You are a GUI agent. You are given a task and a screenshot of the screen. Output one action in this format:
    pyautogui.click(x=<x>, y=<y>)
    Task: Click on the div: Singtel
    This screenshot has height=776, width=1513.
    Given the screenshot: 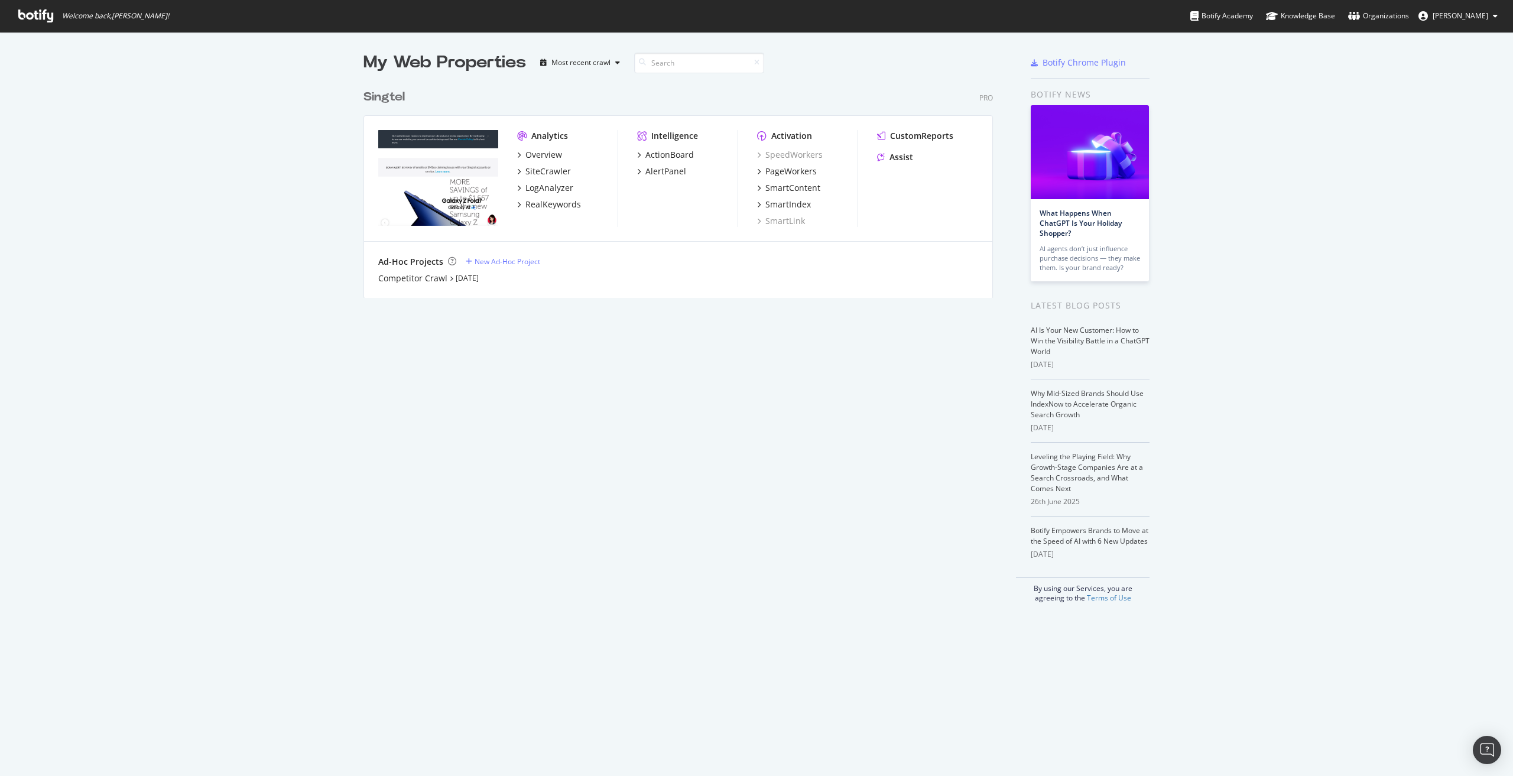 What is the action you would take?
    pyautogui.click(x=384, y=97)
    